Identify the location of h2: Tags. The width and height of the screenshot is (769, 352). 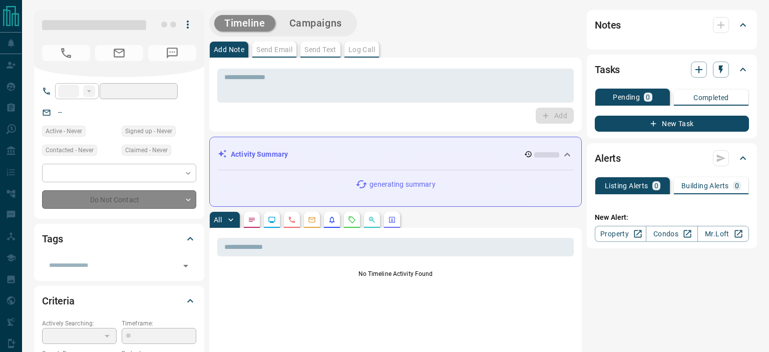
(52, 239).